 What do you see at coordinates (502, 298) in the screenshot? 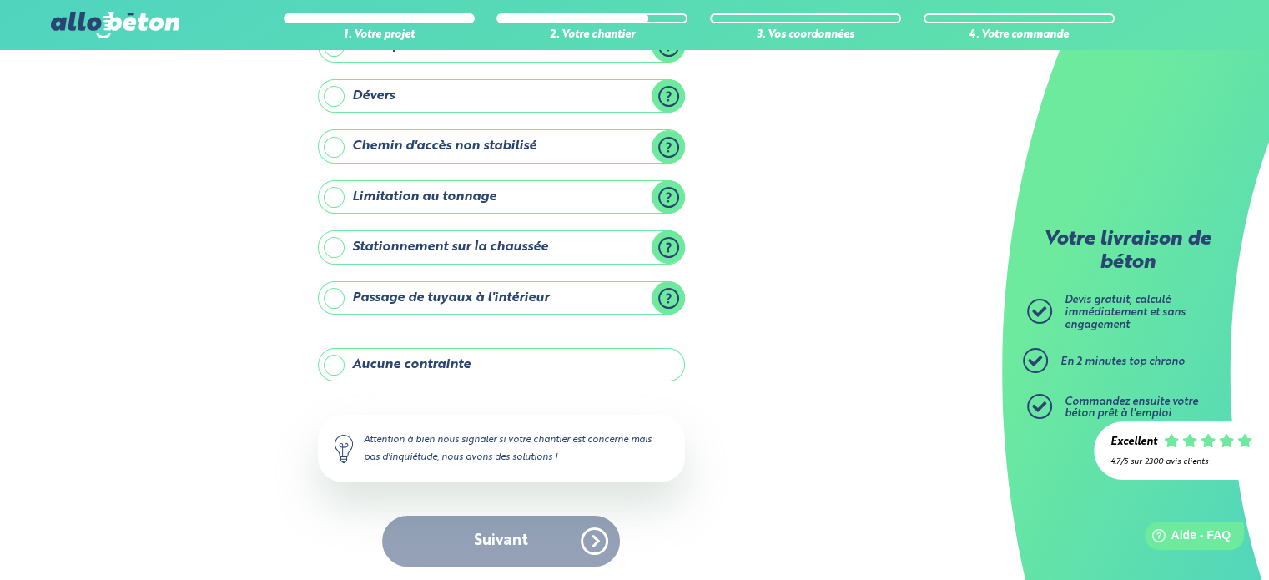
I see `label: Passage de tuyaux à l'intérieur` at bounding box center [502, 298].